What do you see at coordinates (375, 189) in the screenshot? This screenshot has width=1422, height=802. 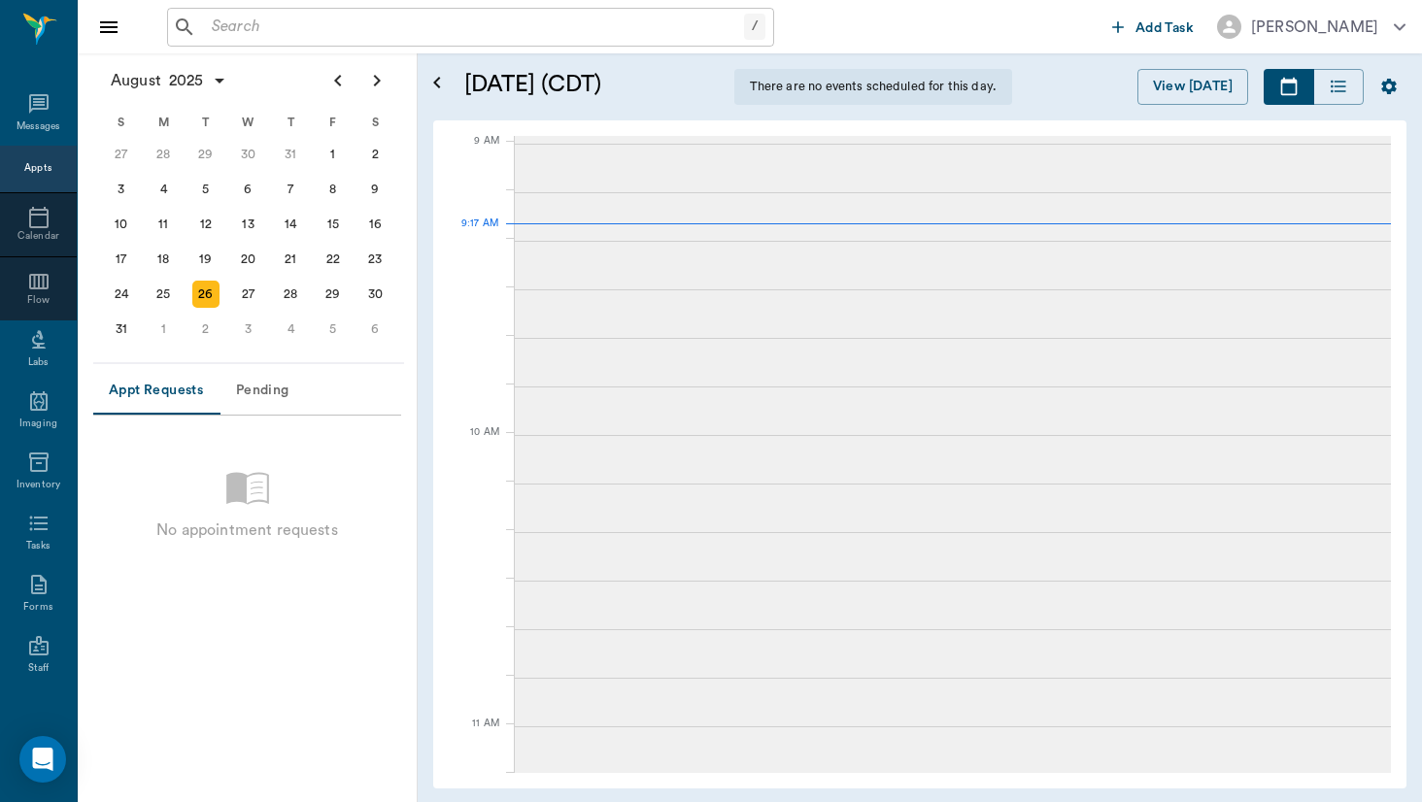 I see `div: Saturday, August 9, 2025` at bounding box center [375, 189].